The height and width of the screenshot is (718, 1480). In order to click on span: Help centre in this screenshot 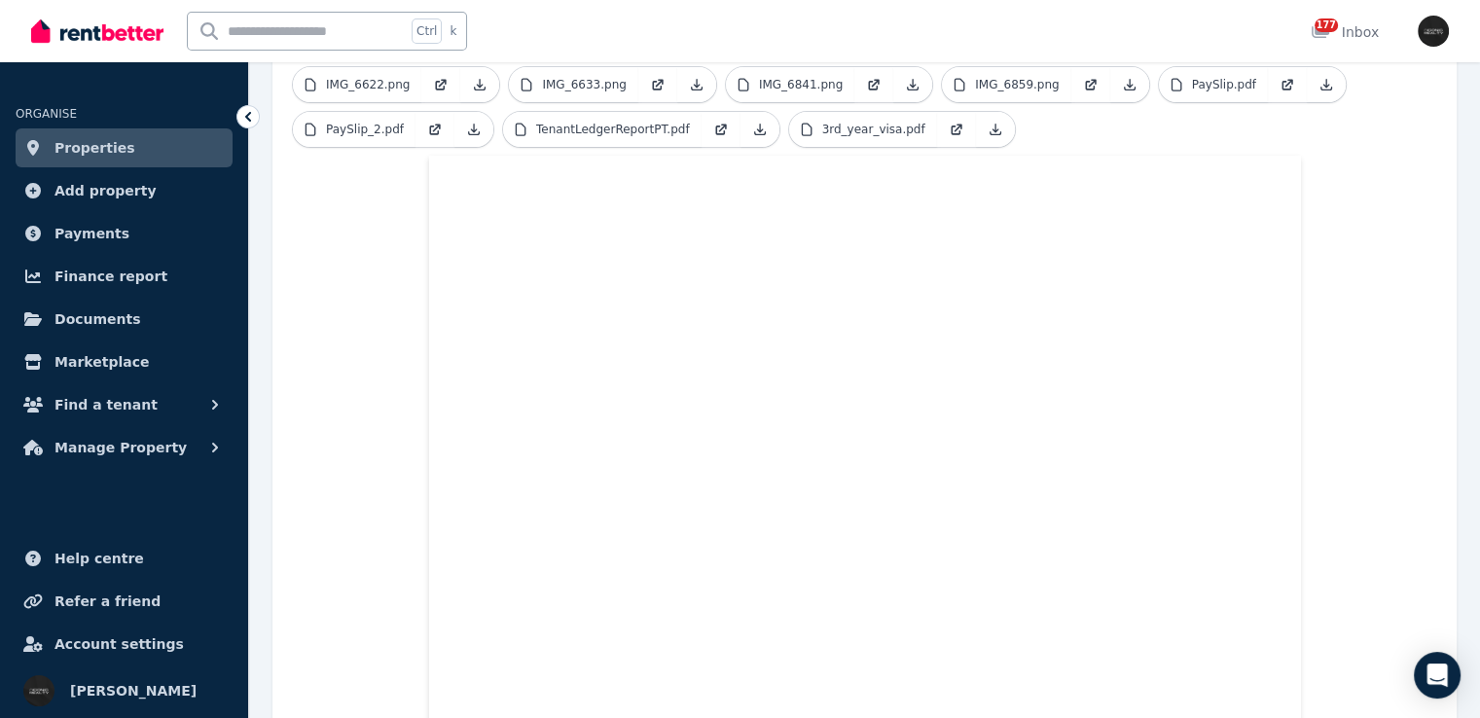, I will do `click(99, 559)`.